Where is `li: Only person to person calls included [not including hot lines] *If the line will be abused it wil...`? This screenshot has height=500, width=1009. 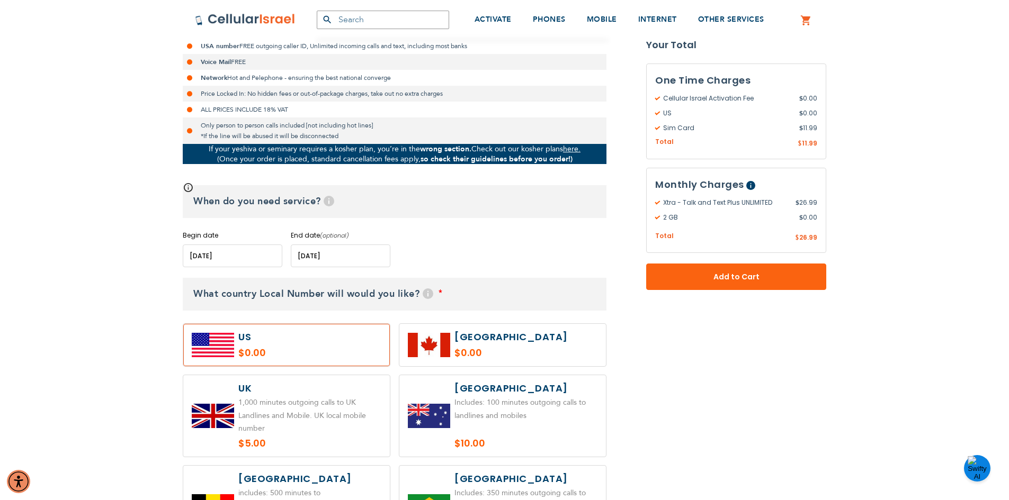
li: Only person to person calls included [not including hot lines] *If the line will be abused it wil... is located at coordinates (395, 131).